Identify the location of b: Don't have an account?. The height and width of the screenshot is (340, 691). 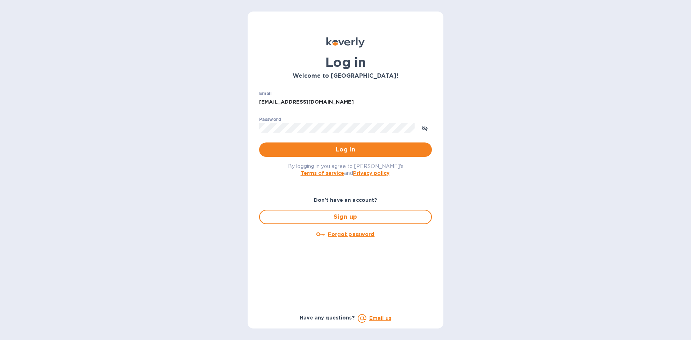
(346, 200).